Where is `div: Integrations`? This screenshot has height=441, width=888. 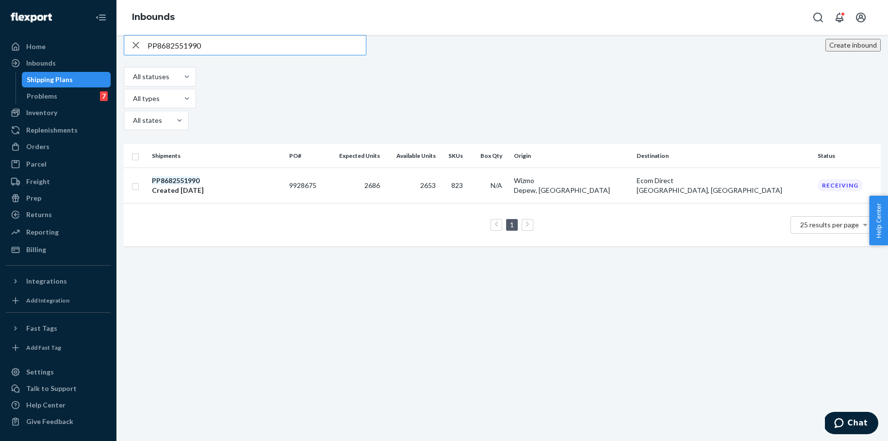 div: Integrations is located at coordinates (47, 281).